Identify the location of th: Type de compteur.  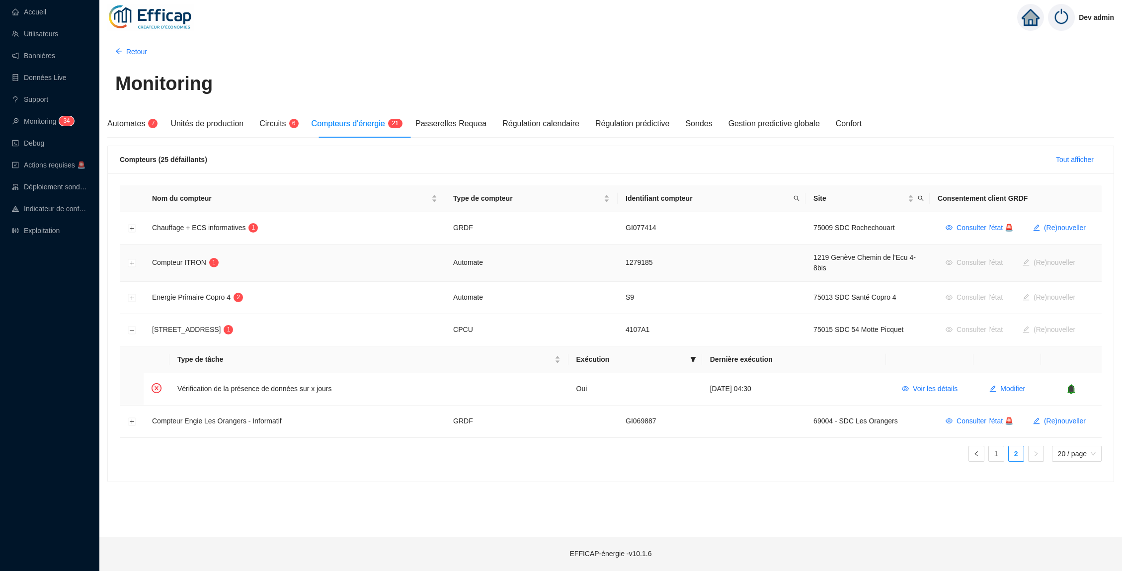
(531, 199).